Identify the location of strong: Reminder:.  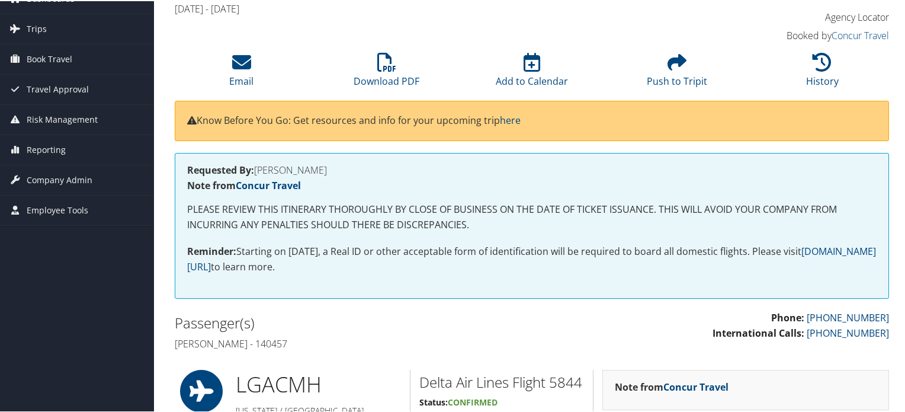
(211, 250).